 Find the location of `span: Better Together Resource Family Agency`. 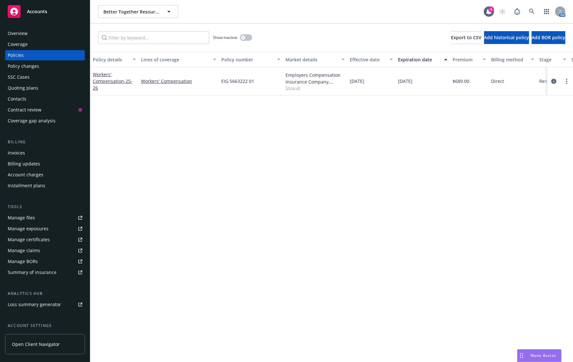

span: Better Together Resource Family Agency is located at coordinates (131, 12).